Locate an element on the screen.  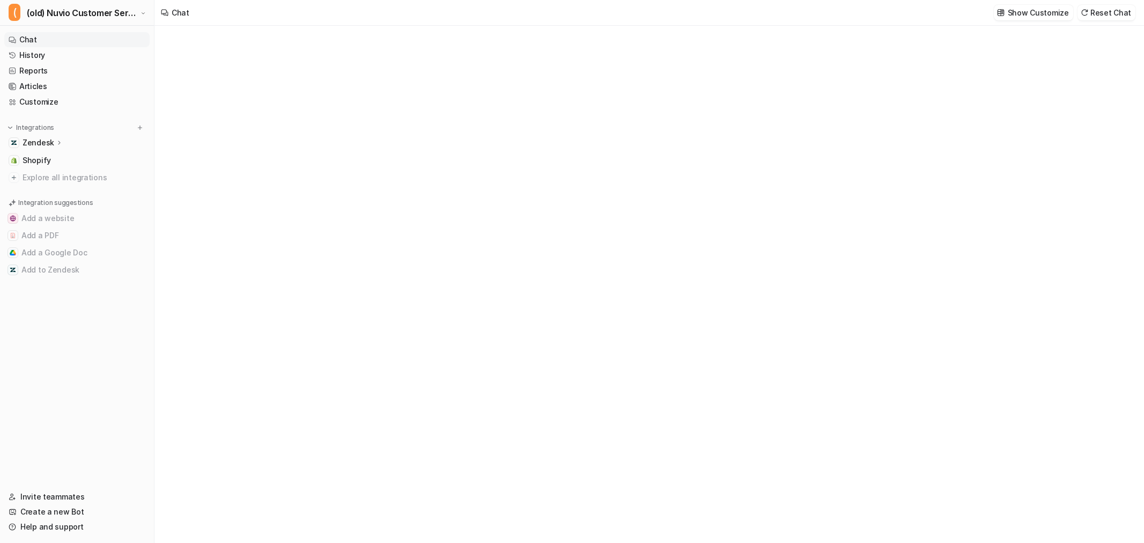
img: Add a Google Doc is located at coordinates (13, 253).